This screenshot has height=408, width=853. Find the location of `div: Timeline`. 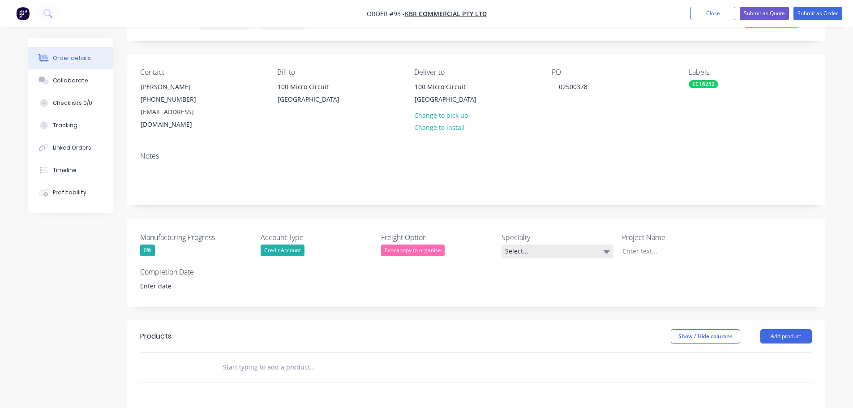

div: Timeline is located at coordinates (65, 170).